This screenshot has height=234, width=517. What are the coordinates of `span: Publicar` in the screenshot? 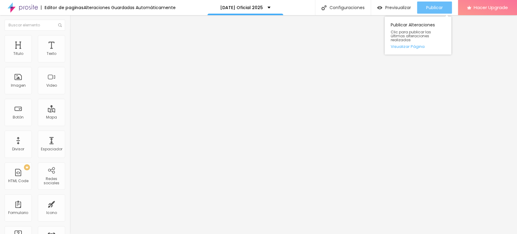 It's located at (434, 8).